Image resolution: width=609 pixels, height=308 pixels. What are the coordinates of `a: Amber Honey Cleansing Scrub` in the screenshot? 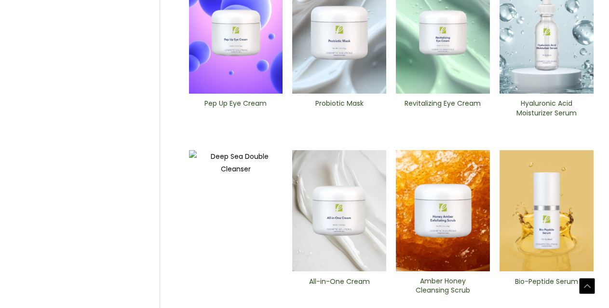 It's located at (443, 287).